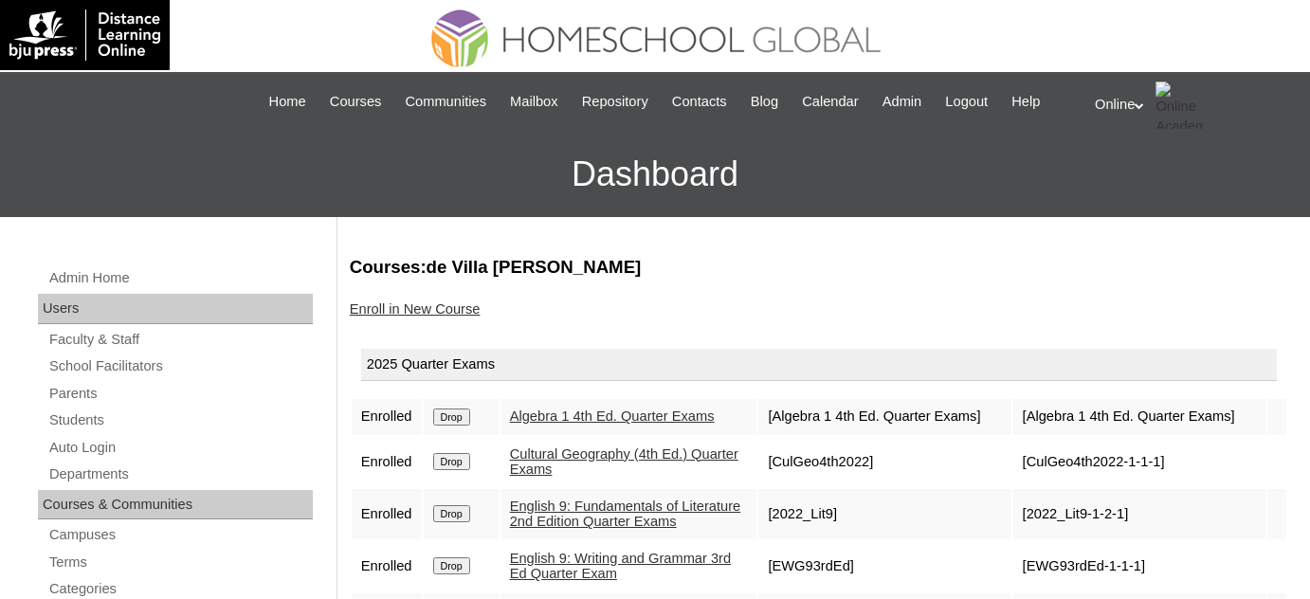 Image resolution: width=1310 pixels, height=599 pixels. Describe the element at coordinates (700, 101) in the screenshot. I see `span: Contacts` at that location.